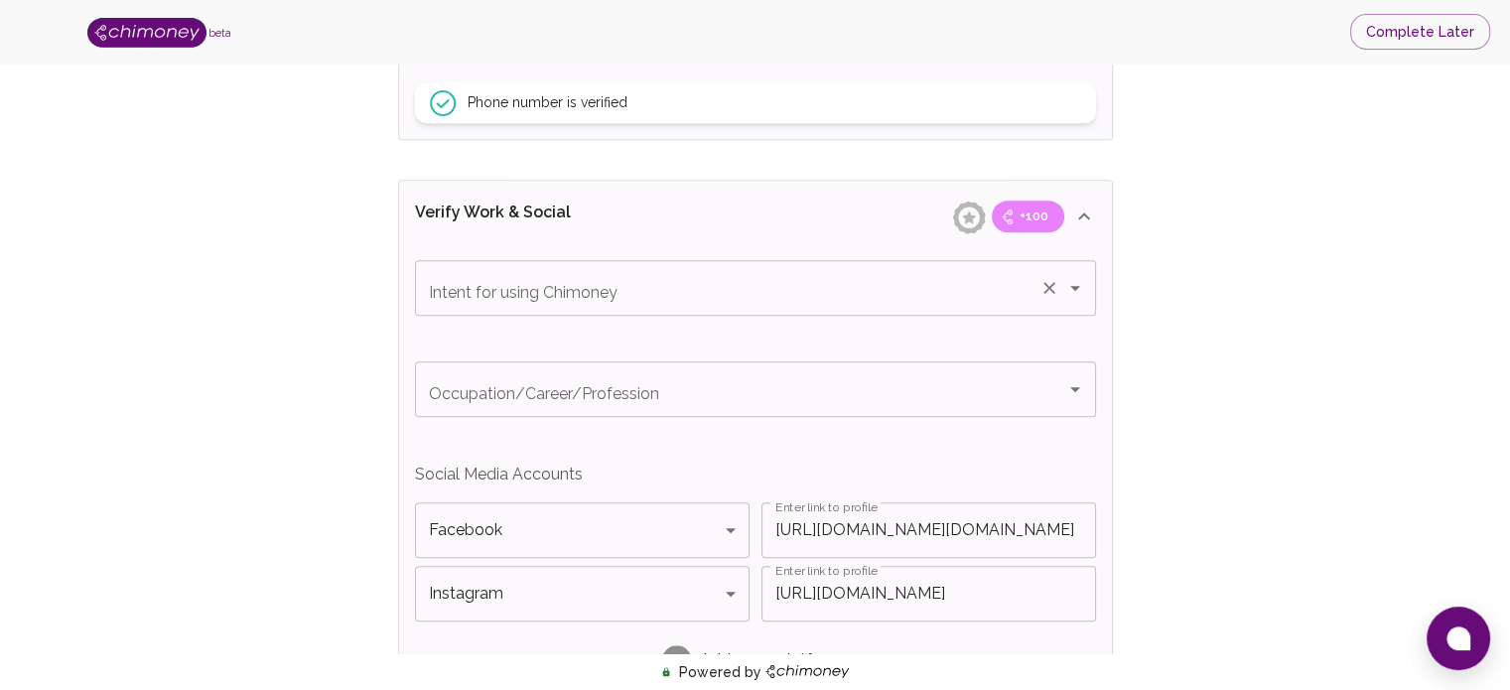  What do you see at coordinates (1049, 288) in the screenshot?
I see `button: Clear` at bounding box center [1049, 288].